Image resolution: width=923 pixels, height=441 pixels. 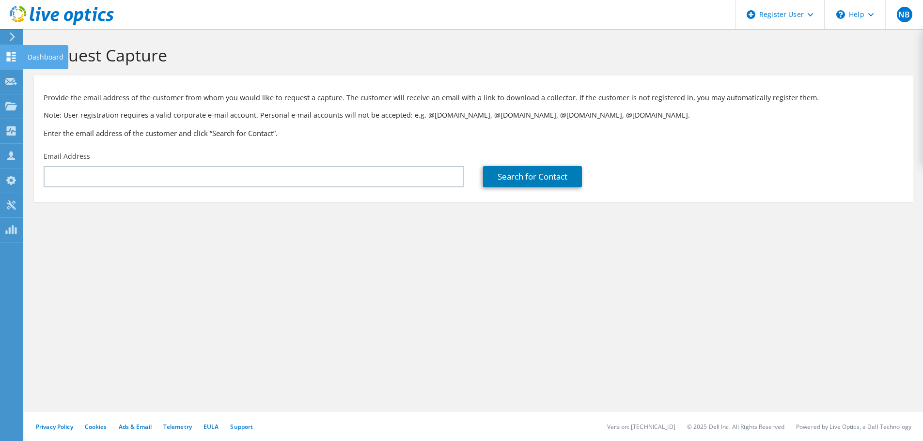 I want to click on a: Telemetry, so click(x=177, y=427).